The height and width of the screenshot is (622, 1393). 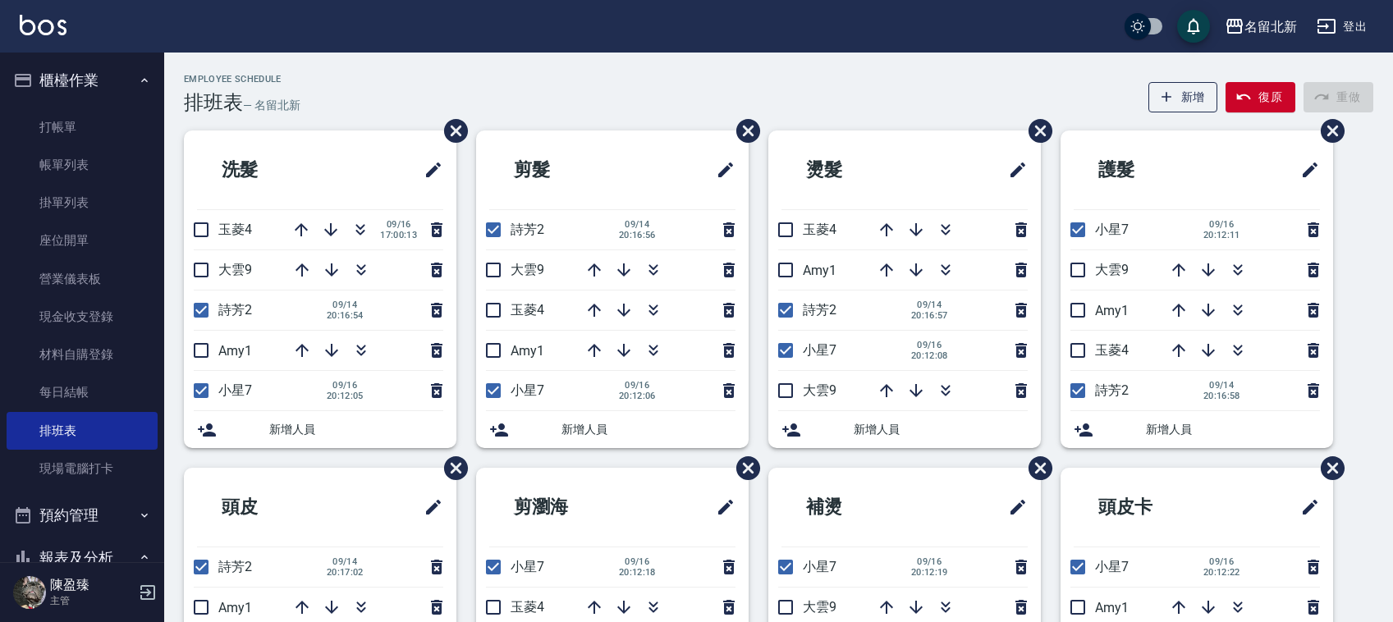 I want to click on span: 20:12:18, so click(x=637, y=572).